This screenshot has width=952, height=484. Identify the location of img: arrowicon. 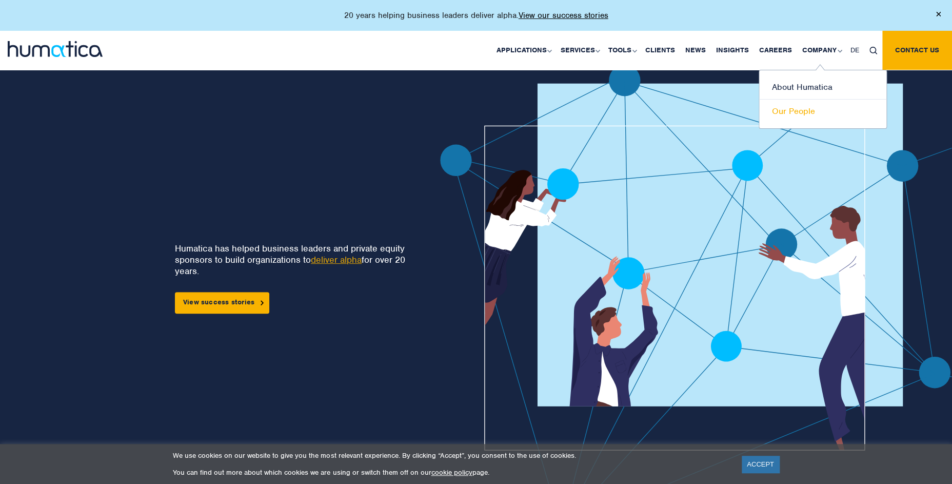
(262, 302).